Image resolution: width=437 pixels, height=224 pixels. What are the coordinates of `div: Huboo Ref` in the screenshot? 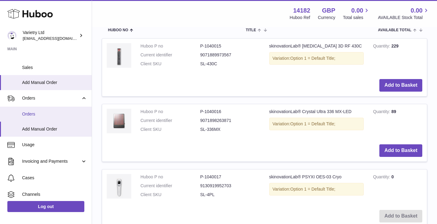 It's located at (300, 17).